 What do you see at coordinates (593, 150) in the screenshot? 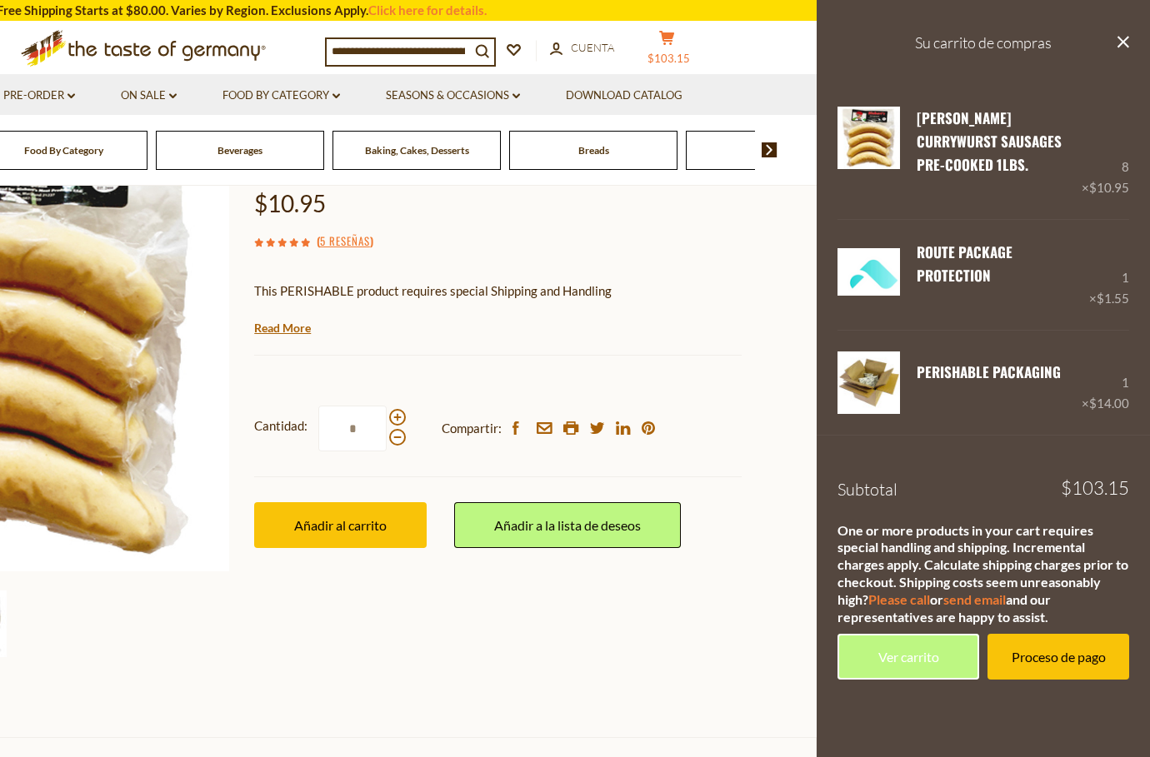
I see `a: Breads` at bounding box center [593, 150].